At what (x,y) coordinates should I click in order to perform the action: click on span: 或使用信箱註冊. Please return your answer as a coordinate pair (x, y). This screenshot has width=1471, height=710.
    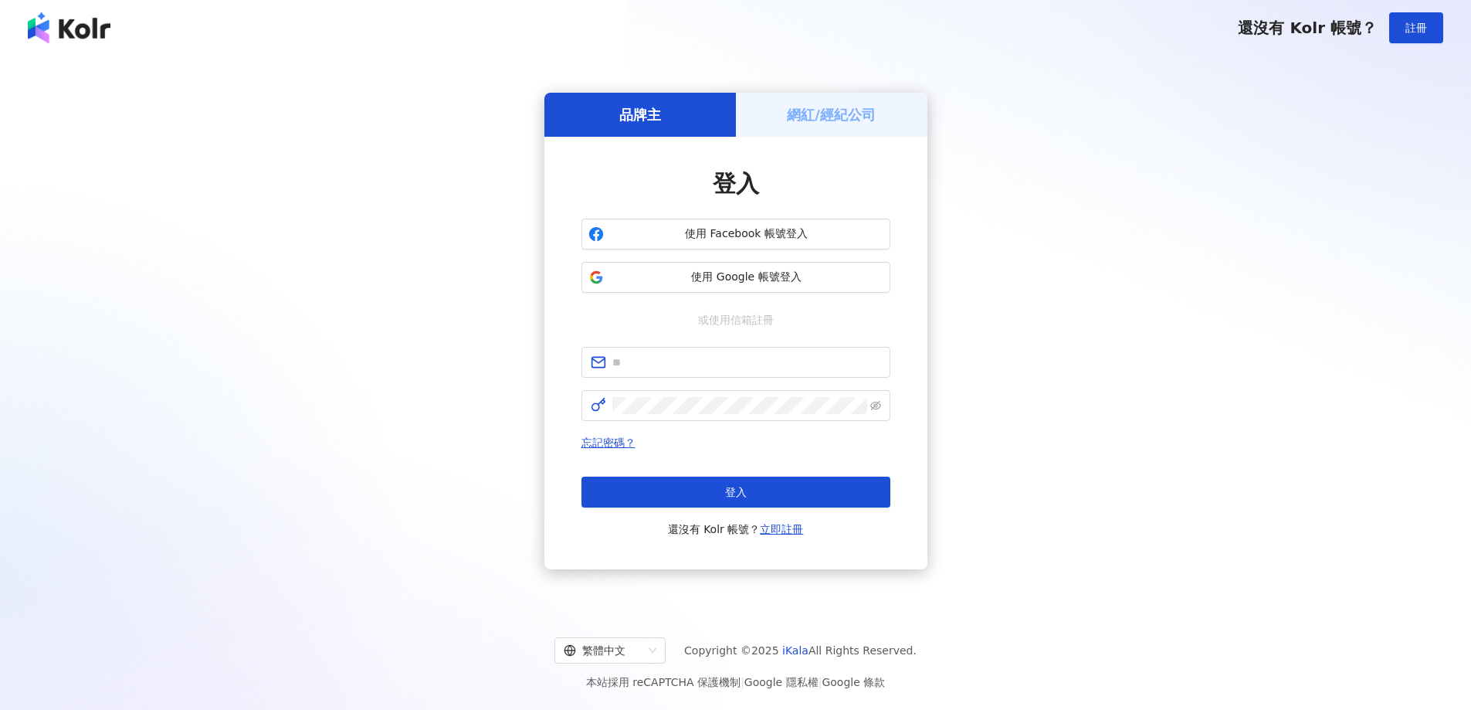
    Looking at the image, I should click on (736, 320).